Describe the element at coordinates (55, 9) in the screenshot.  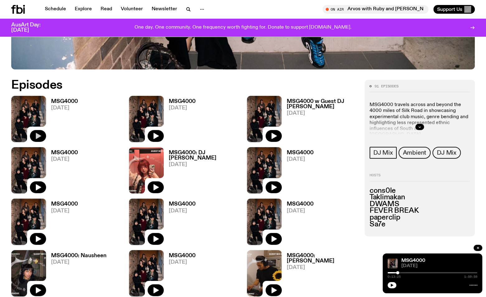
I see `a: Schedule` at that location.